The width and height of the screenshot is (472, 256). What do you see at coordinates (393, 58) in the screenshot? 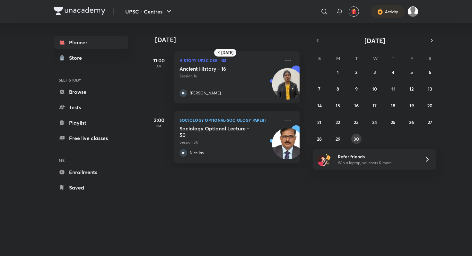
I see `abbr: Thursday` at bounding box center [393, 58].